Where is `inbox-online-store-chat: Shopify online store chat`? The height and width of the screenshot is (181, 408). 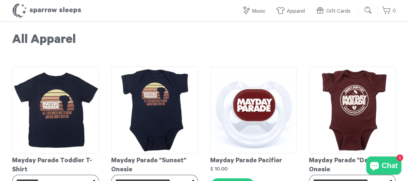
inbox-online-store-chat: Shopify online store chat is located at coordinates (384, 166).